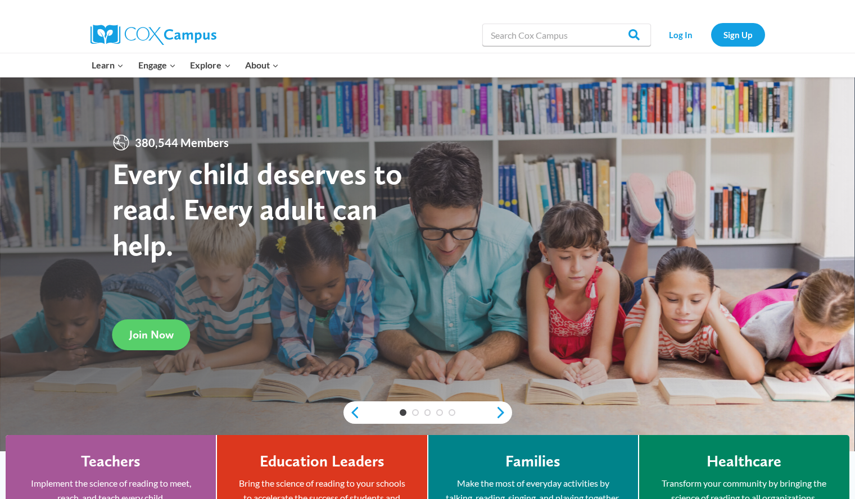 Image resolution: width=855 pixels, height=499 pixels. Describe the element at coordinates (352, 413) in the screenshot. I see `a: previous` at that location.